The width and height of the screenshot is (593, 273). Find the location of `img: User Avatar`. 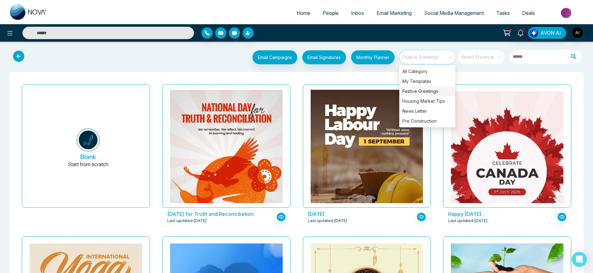

img: User Avatar is located at coordinates (577, 33).